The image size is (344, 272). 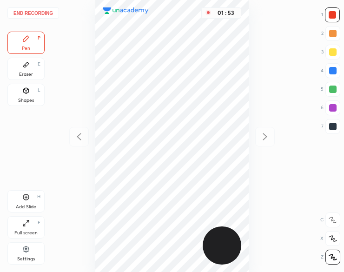 What do you see at coordinates (33, 13) in the screenshot?
I see `button: End recording` at bounding box center [33, 13].